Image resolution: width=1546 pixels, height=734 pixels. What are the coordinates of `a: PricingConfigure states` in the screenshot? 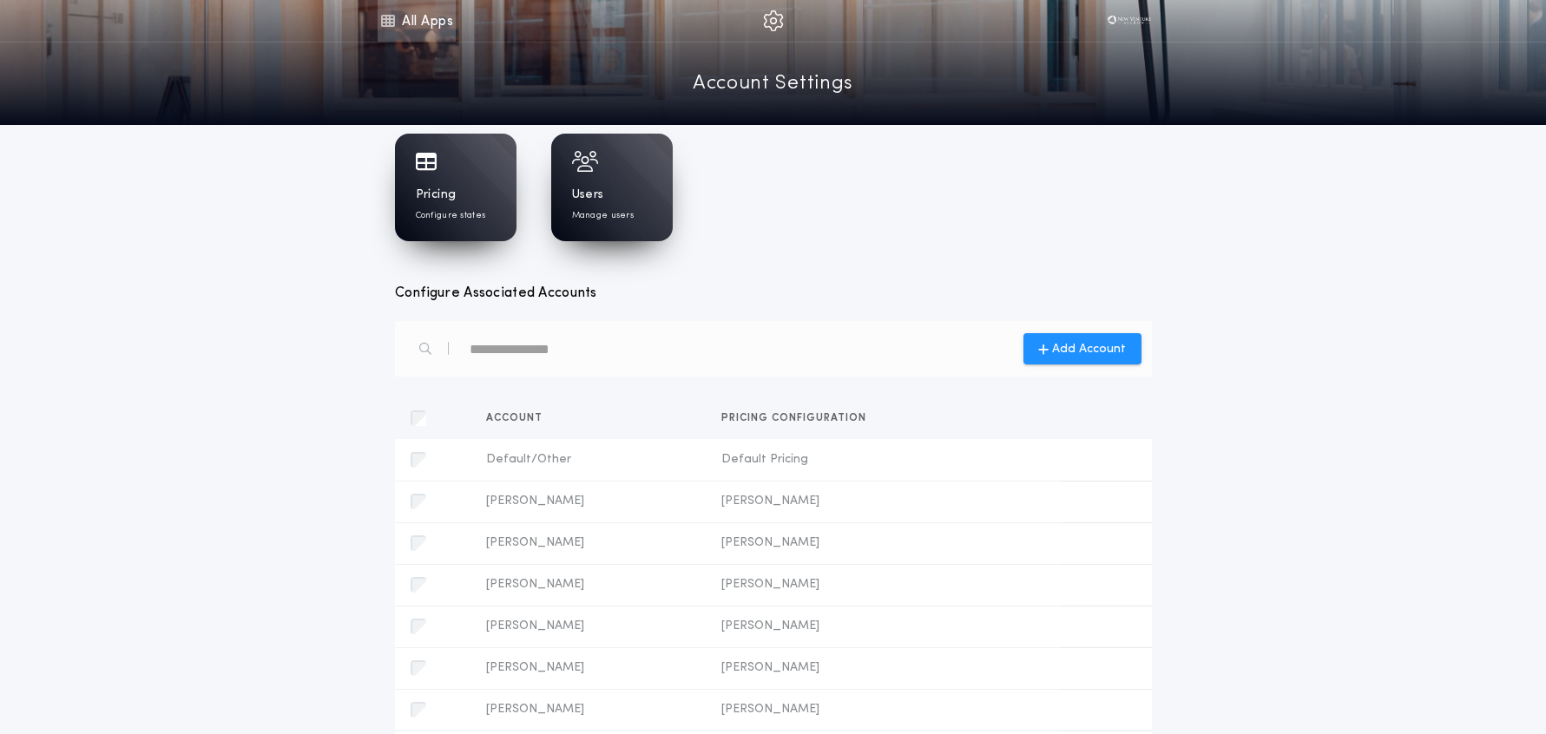 It's located at (456, 187).